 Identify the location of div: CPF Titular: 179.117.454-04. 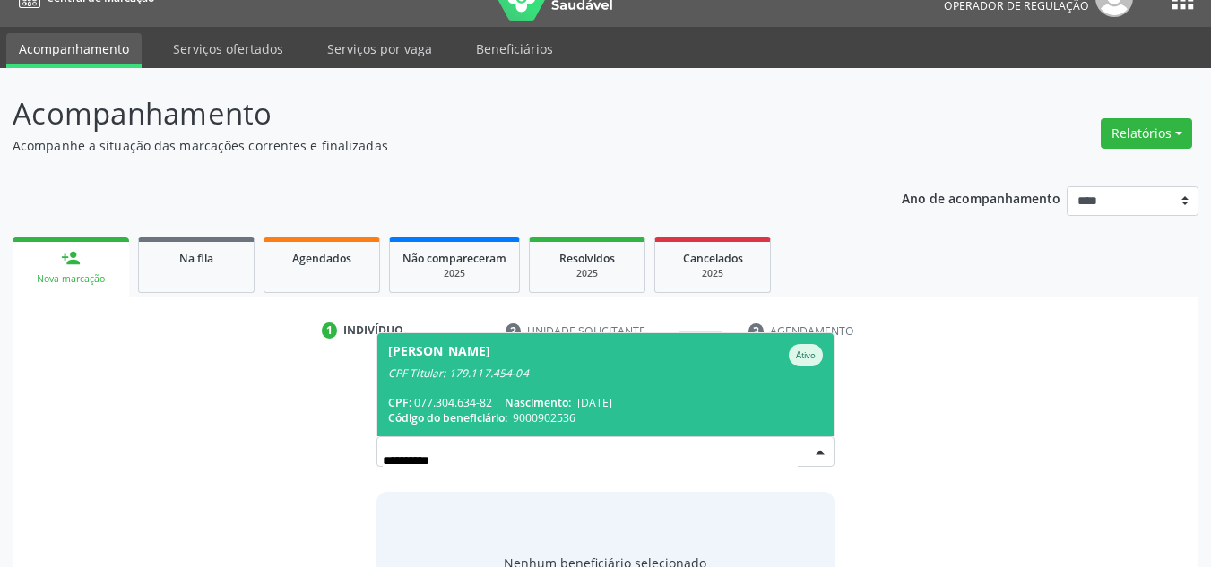
(606, 374).